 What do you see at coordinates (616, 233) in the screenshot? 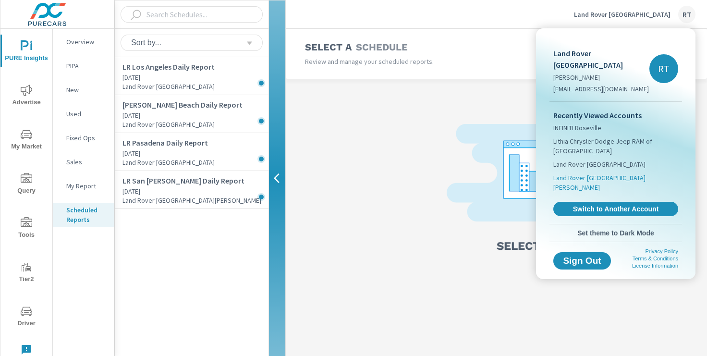
I see `button: Set theme to Dark Mode` at bounding box center [616, 233].